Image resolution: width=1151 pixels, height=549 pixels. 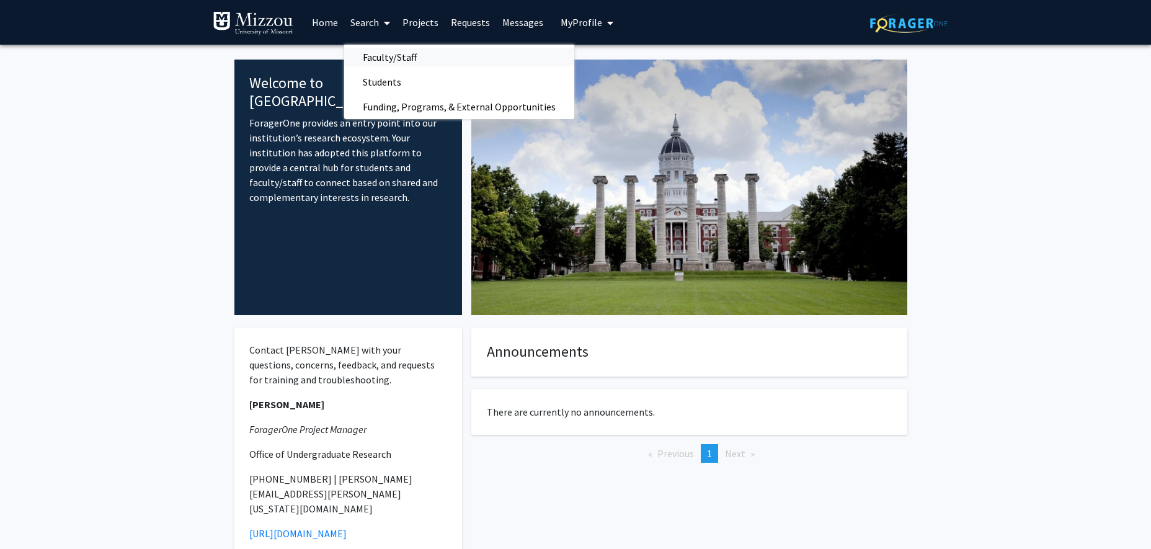 What do you see at coordinates (675, 453) in the screenshot?
I see `span: Previous` at bounding box center [675, 453].